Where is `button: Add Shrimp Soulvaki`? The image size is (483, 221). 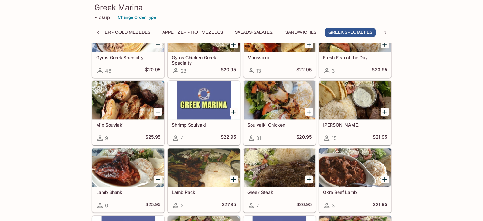
button: Add Shrimp Soulvaki is located at coordinates (233, 112).